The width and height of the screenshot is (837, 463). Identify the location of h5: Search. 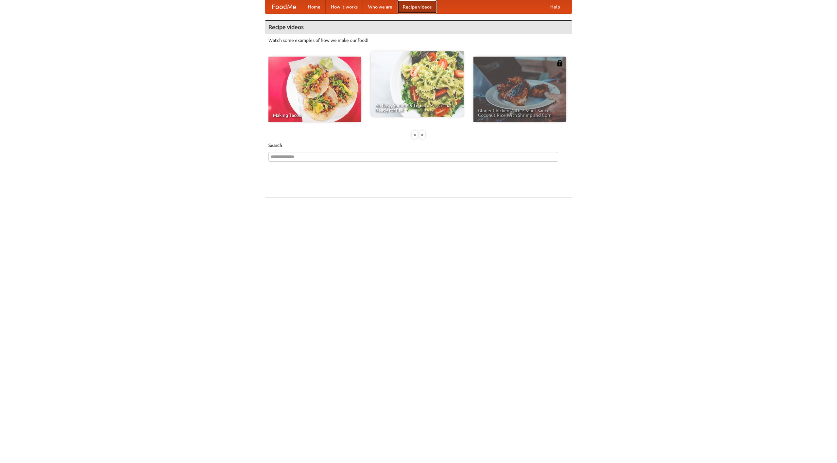
(419, 145).